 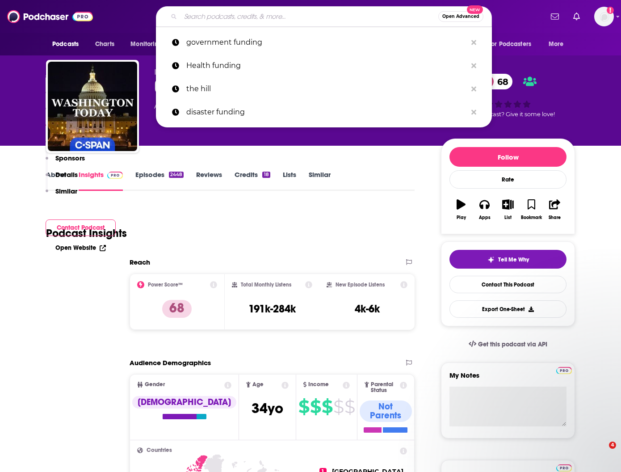 What do you see at coordinates (385, 411) in the screenshot?
I see `div: Not Parents` at bounding box center [385, 411].